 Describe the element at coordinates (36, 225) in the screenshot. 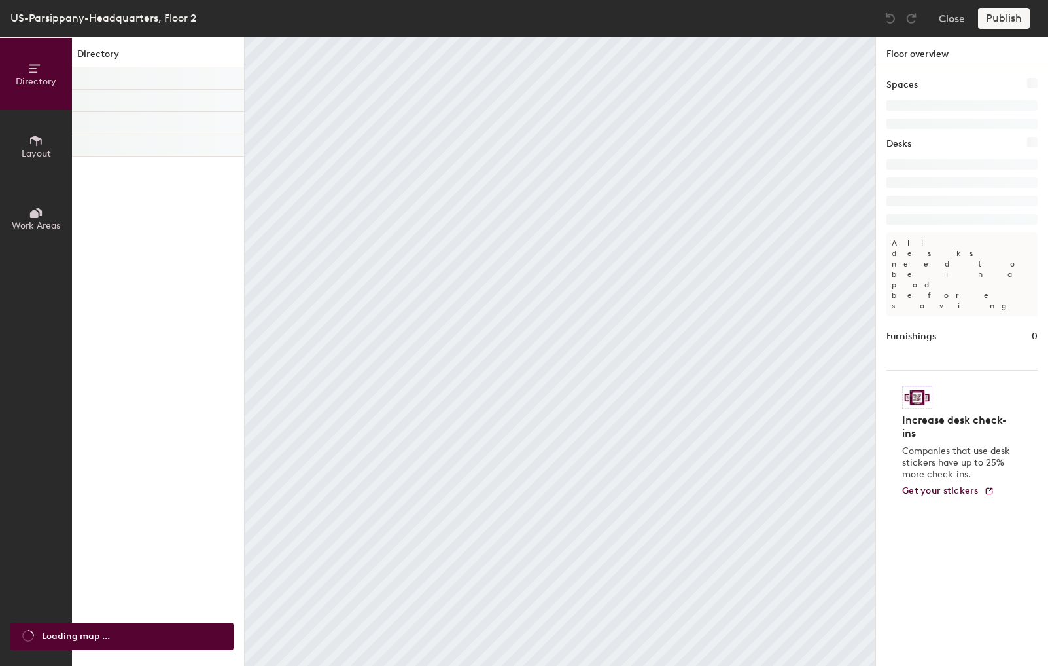

I see `span: Work Areas` at that location.